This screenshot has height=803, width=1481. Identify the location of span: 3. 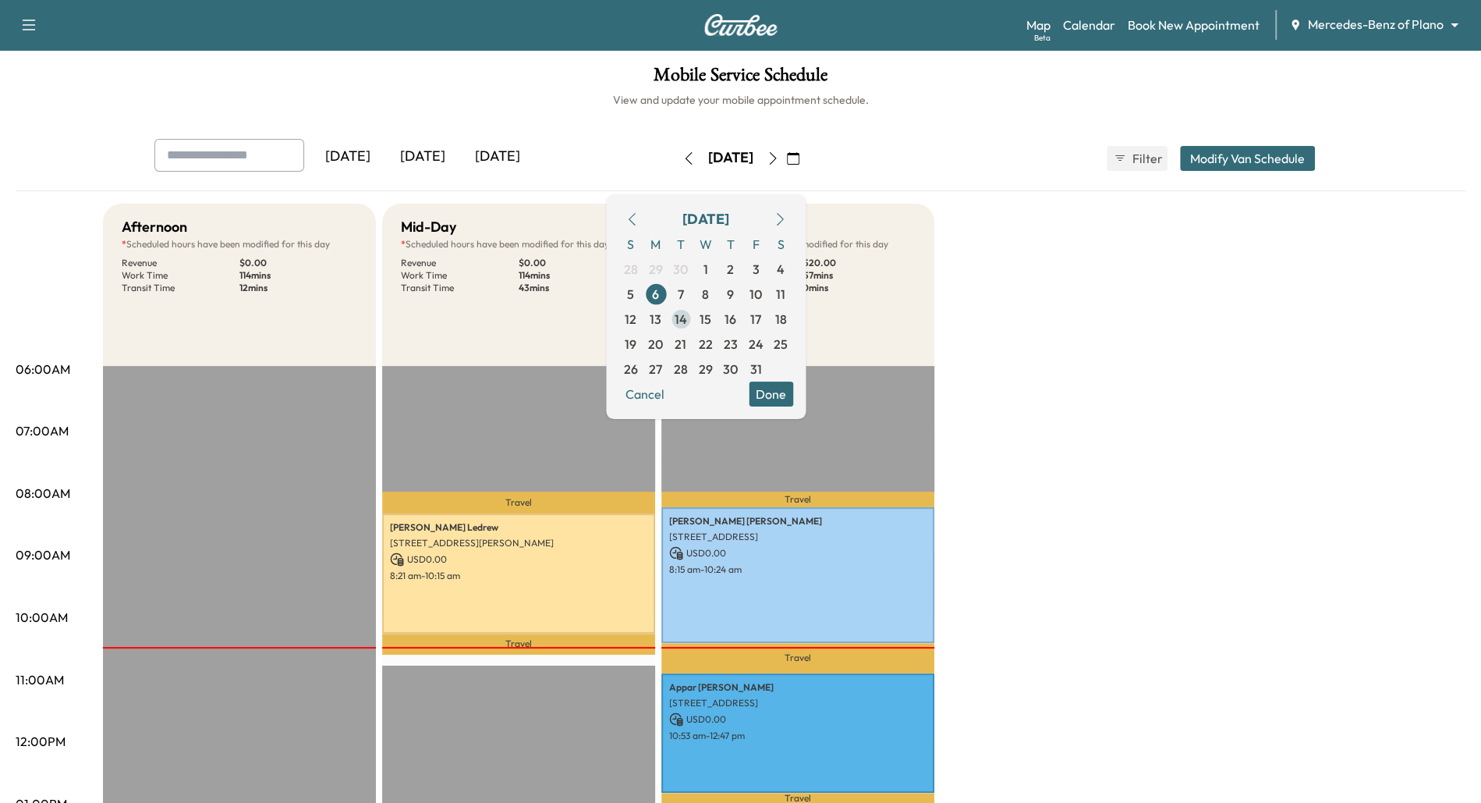
(755, 269).